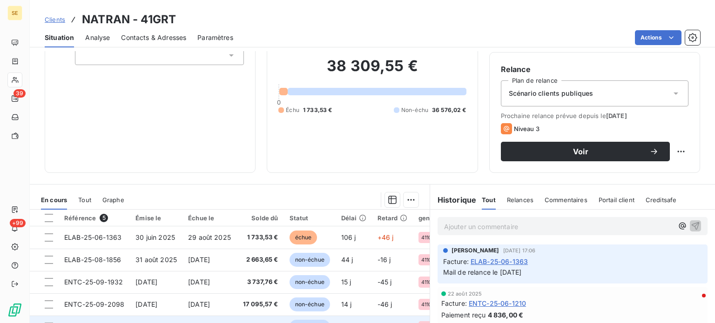 The width and height of the screenshot is (715, 323). What do you see at coordinates (309, 218) in the screenshot?
I see `div: Statut` at bounding box center [309, 218].